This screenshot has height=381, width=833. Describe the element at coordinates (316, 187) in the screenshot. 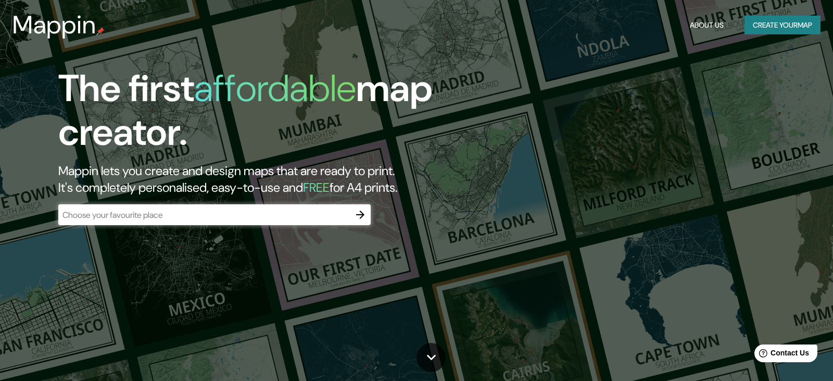

I see `h5: FREE` at that location.